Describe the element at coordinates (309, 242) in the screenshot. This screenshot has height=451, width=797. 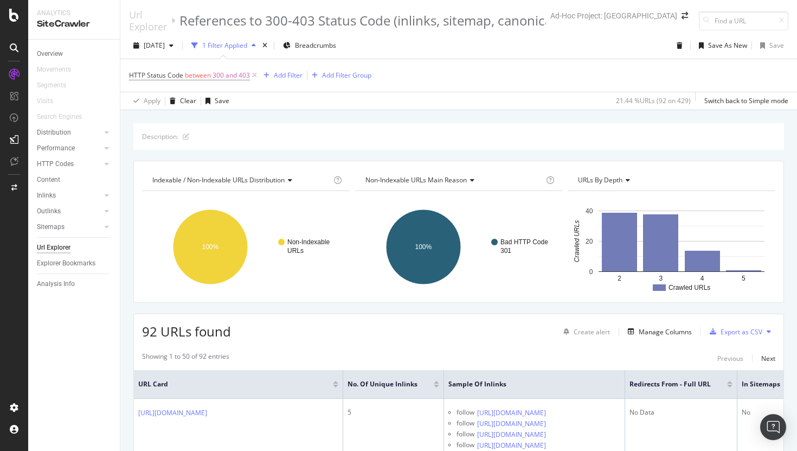
I see `text: Non-Indexable` at that location.